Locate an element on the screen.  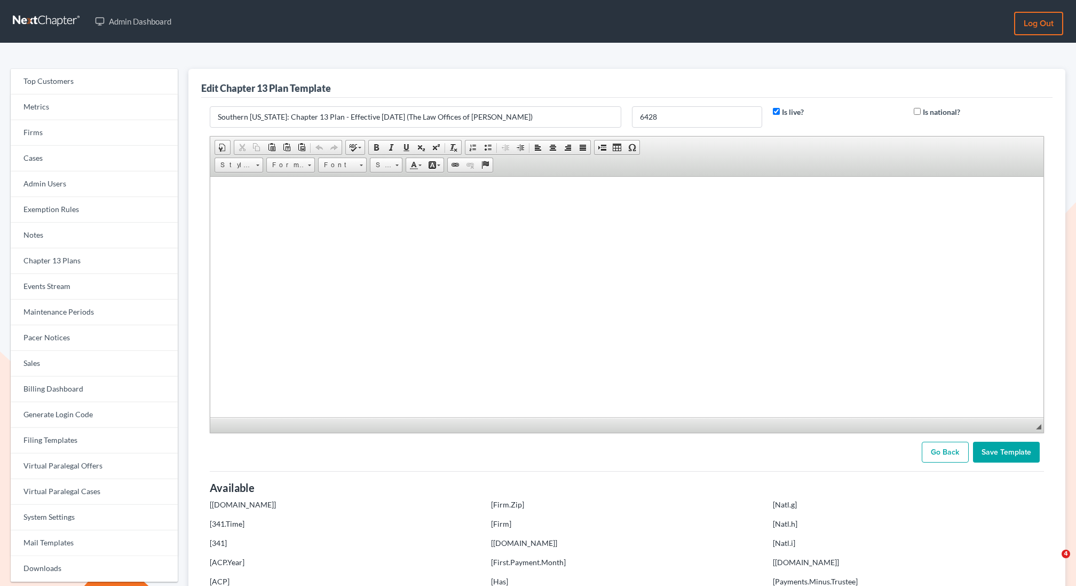
a: System Settings is located at coordinates (94, 517).